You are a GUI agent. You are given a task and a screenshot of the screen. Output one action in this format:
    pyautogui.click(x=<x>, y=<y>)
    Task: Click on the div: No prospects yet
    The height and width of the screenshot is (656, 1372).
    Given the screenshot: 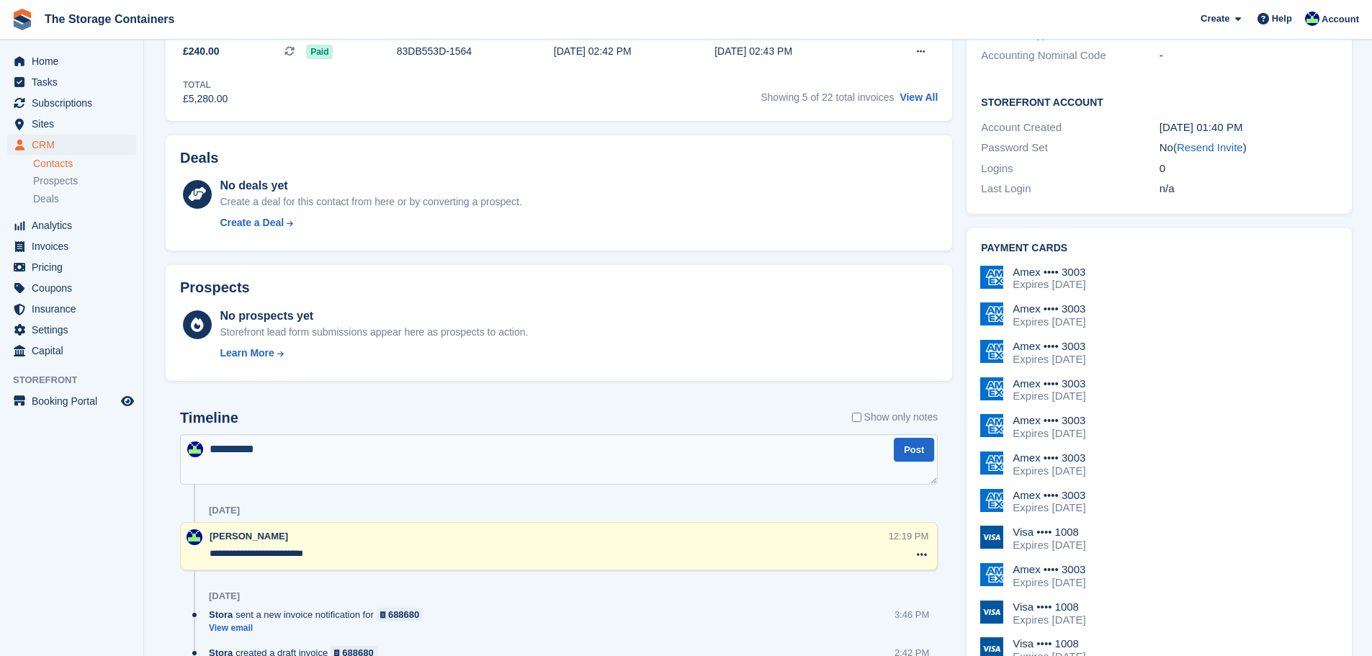 What is the action you would take?
    pyautogui.click(x=374, y=316)
    